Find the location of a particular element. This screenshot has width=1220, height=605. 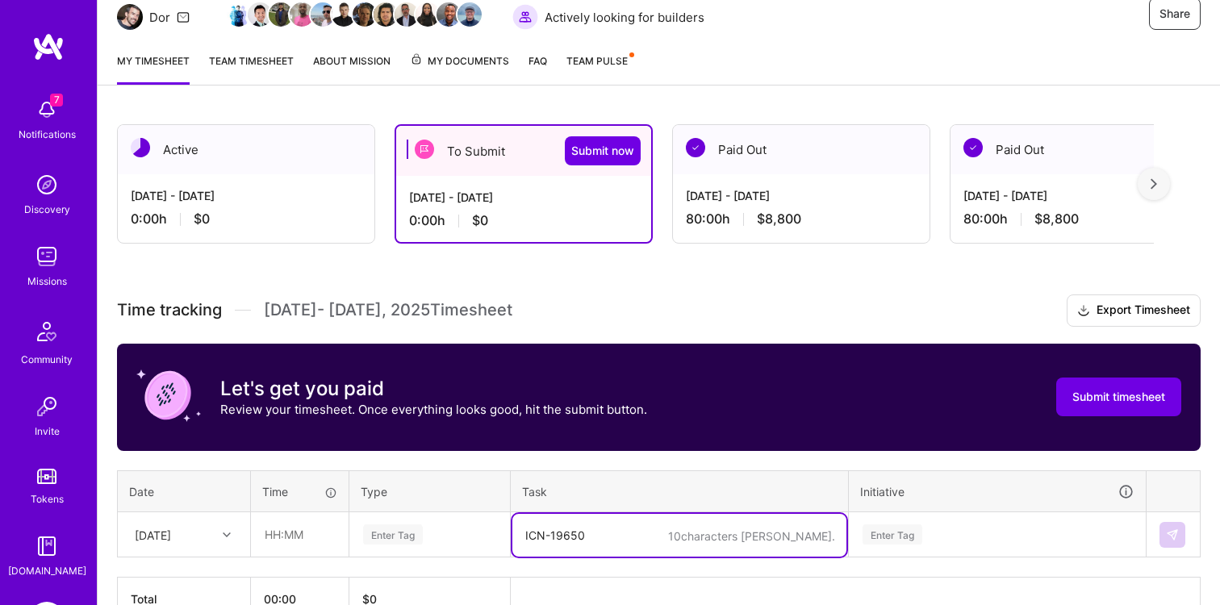

img: coin is located at coordinates (169, 395).